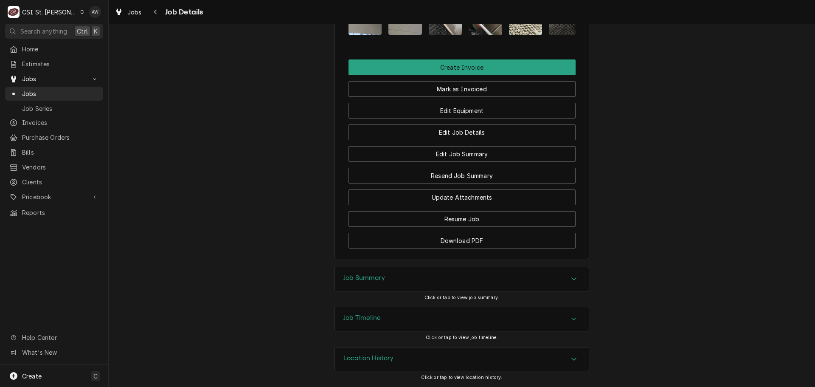 This screenshot has width=815, height=387. What do you see at coordinates (60, 212) in the screenshot?
I see `span: Reports` at bounding box center [60, 212].